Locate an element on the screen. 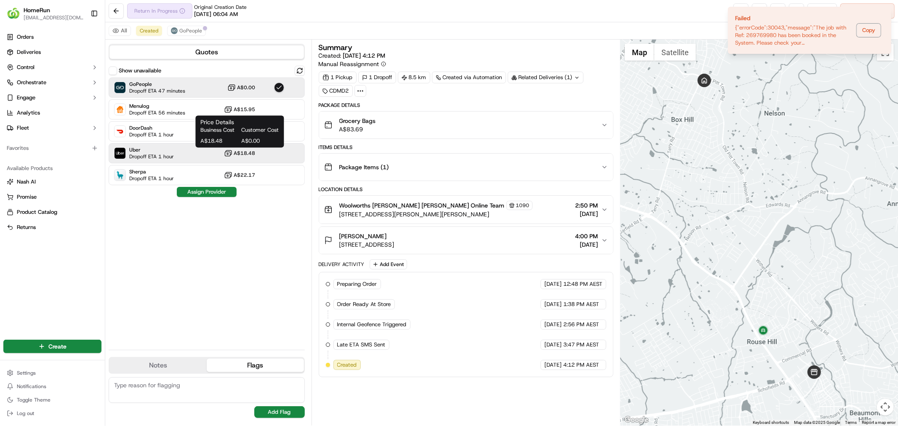 The height and width of the screenshot is (426, 898). span: 2:56 PM AEST is located at coordinates (581, 324).